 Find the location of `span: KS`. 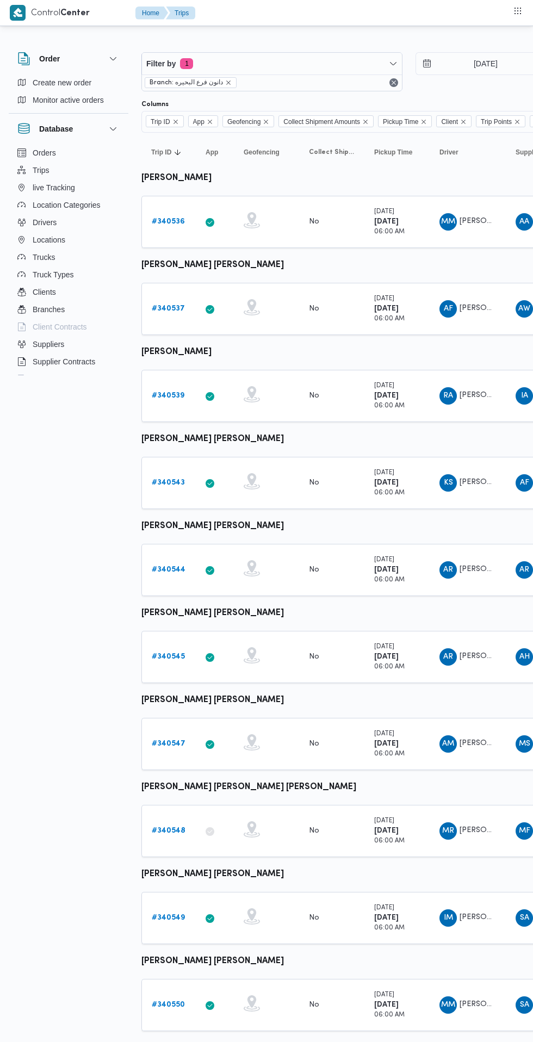

span: KS is located at coordinates (448, 483).